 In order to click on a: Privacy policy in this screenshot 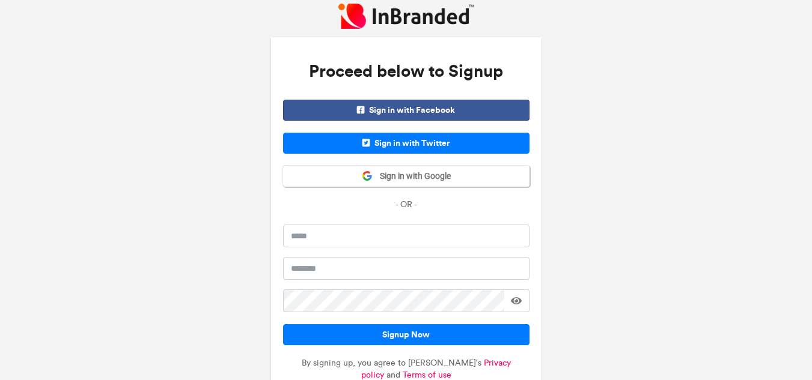, I will do `click(436, 369)`.